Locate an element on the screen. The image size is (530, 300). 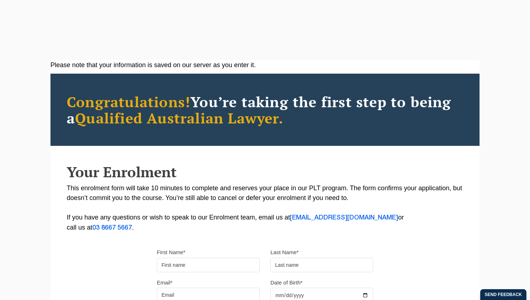
h2: Your Enrolment is located at coordinates (265, 172).